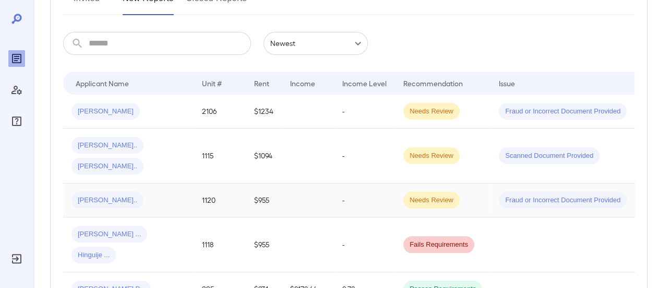  What do you see at coordinates (17, 258) in the screenshot?
I see `div: Log Out` at bounding box center [17, 258].